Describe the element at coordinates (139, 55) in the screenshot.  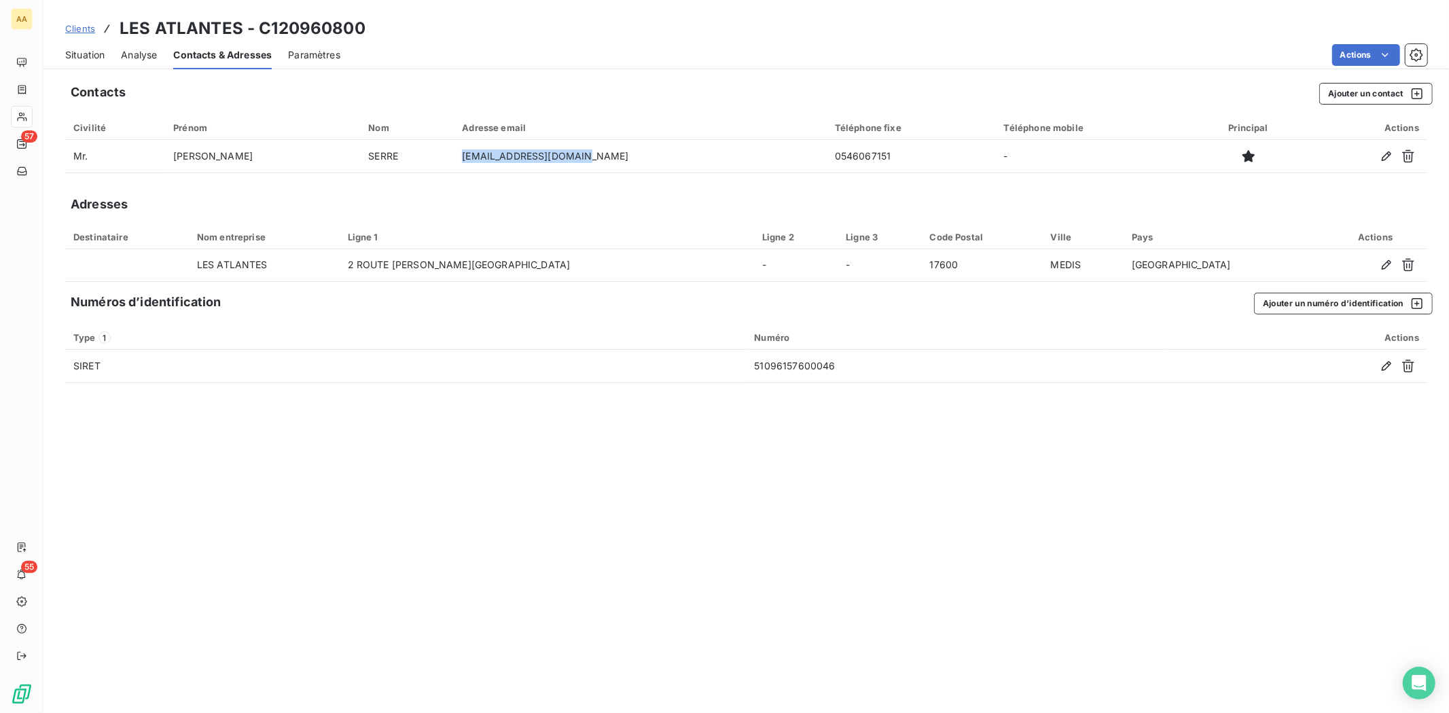
I see `span: Analyse` at that location.